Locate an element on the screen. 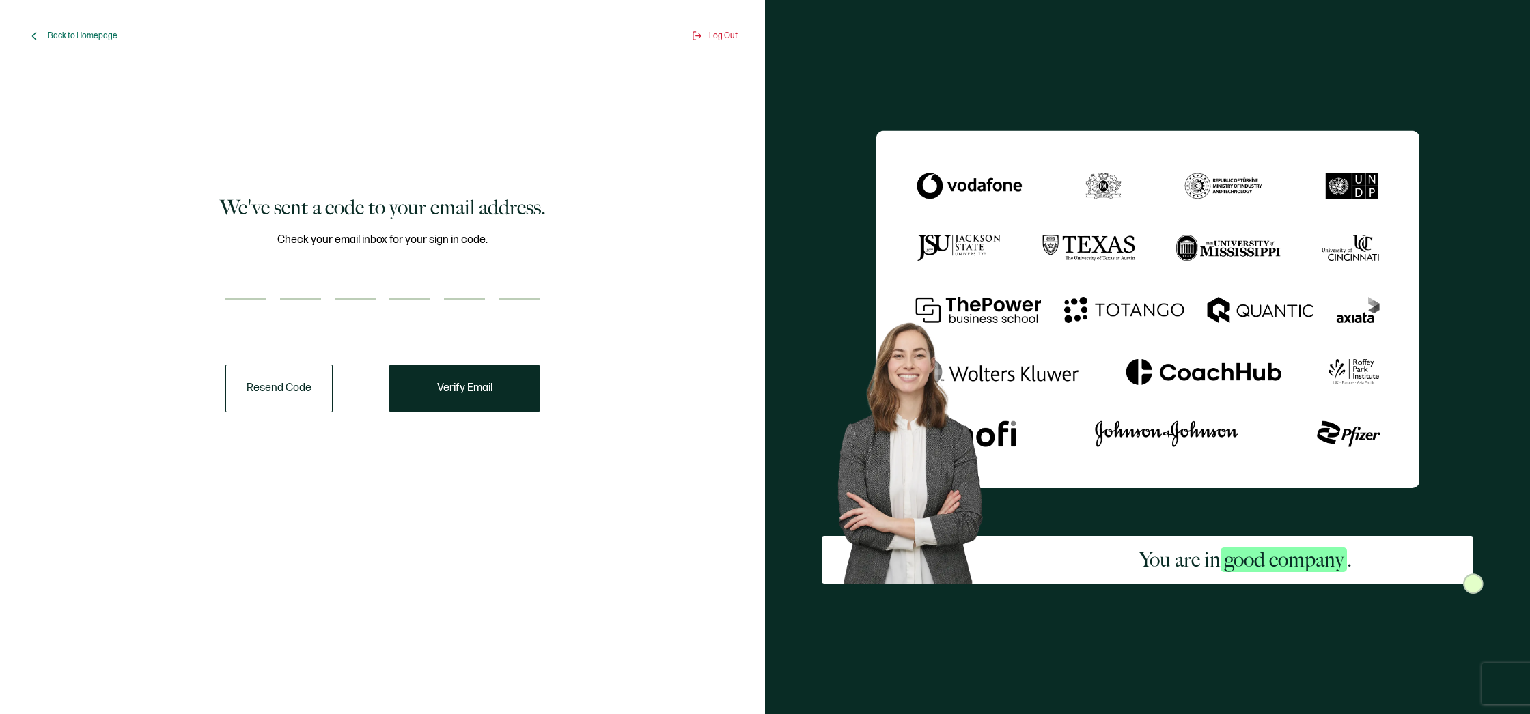 The image size is (1530, 714). span: Back to Homepage is located at coordinates (83, 36).